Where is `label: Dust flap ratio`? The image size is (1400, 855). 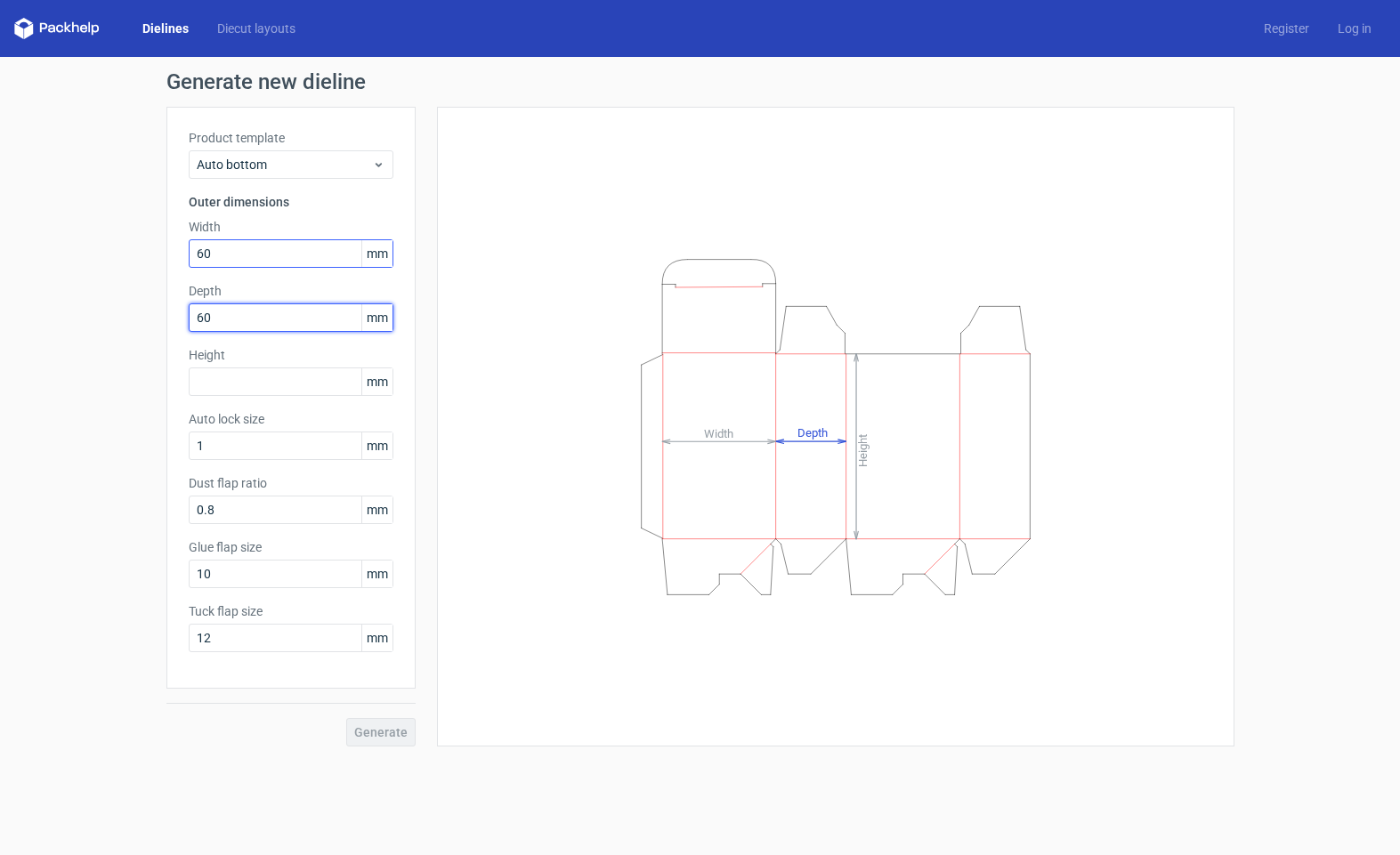 label: Dust flap ratio is located at coordinates (291, 483).